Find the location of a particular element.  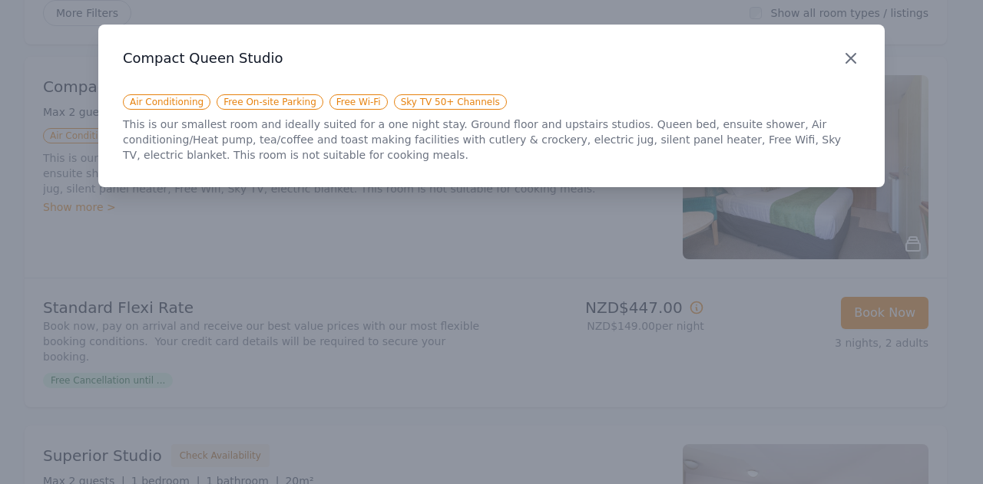

p: This is our smallest room and ideally suited for a one night stay. Ground floor and upstairs stud... is located at coordinates (491, 140).